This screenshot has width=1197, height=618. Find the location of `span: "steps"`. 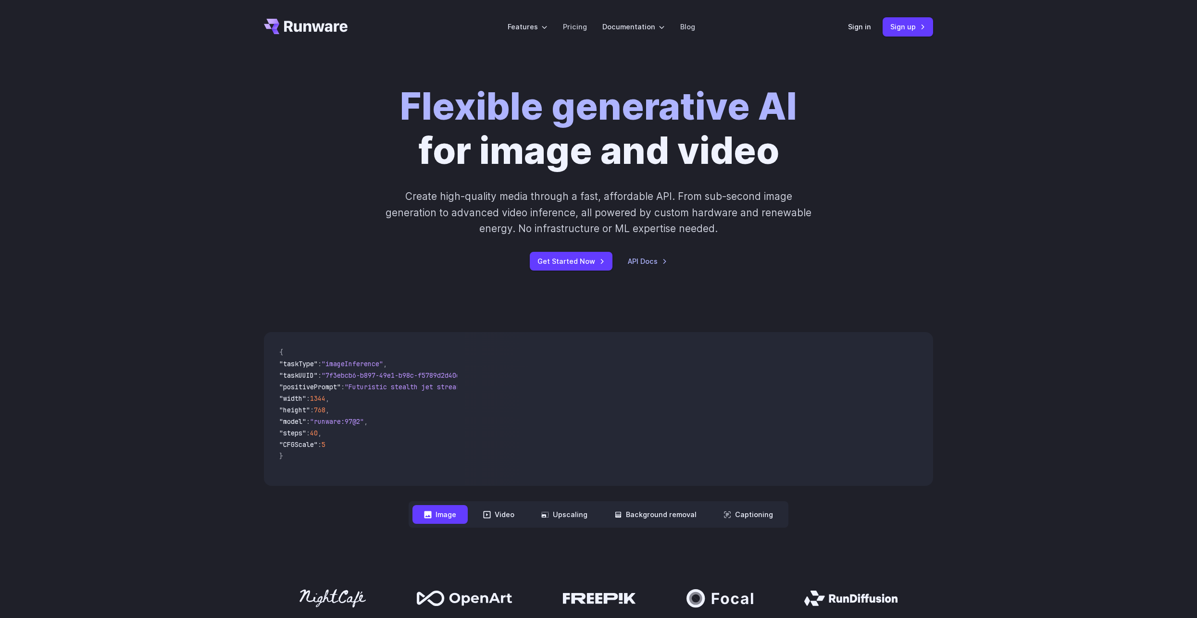

span: "steps" is located at coordinates (293, 433).